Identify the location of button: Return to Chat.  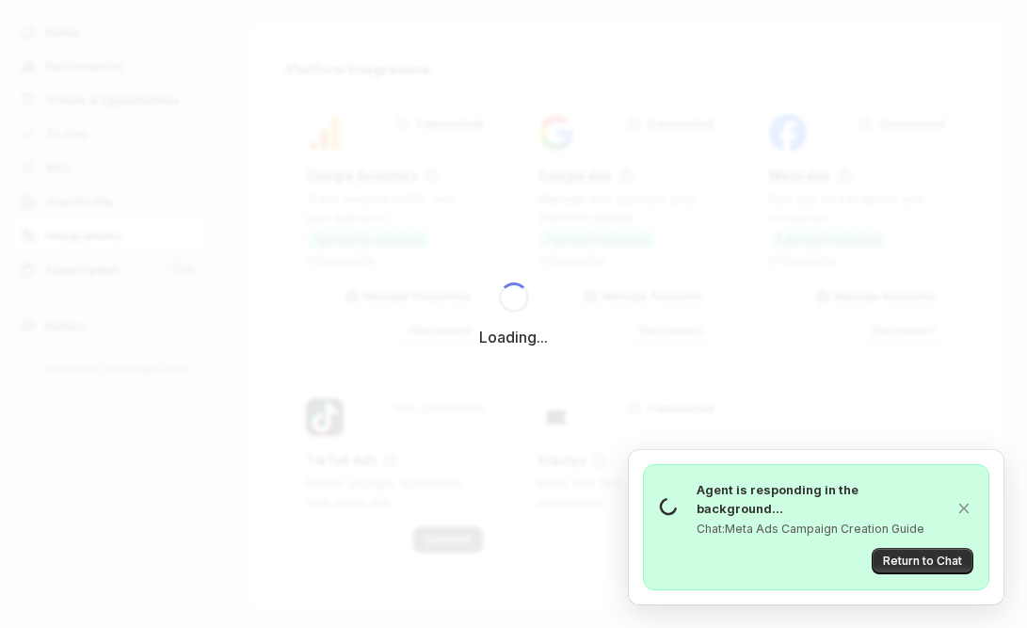
(922, 561).